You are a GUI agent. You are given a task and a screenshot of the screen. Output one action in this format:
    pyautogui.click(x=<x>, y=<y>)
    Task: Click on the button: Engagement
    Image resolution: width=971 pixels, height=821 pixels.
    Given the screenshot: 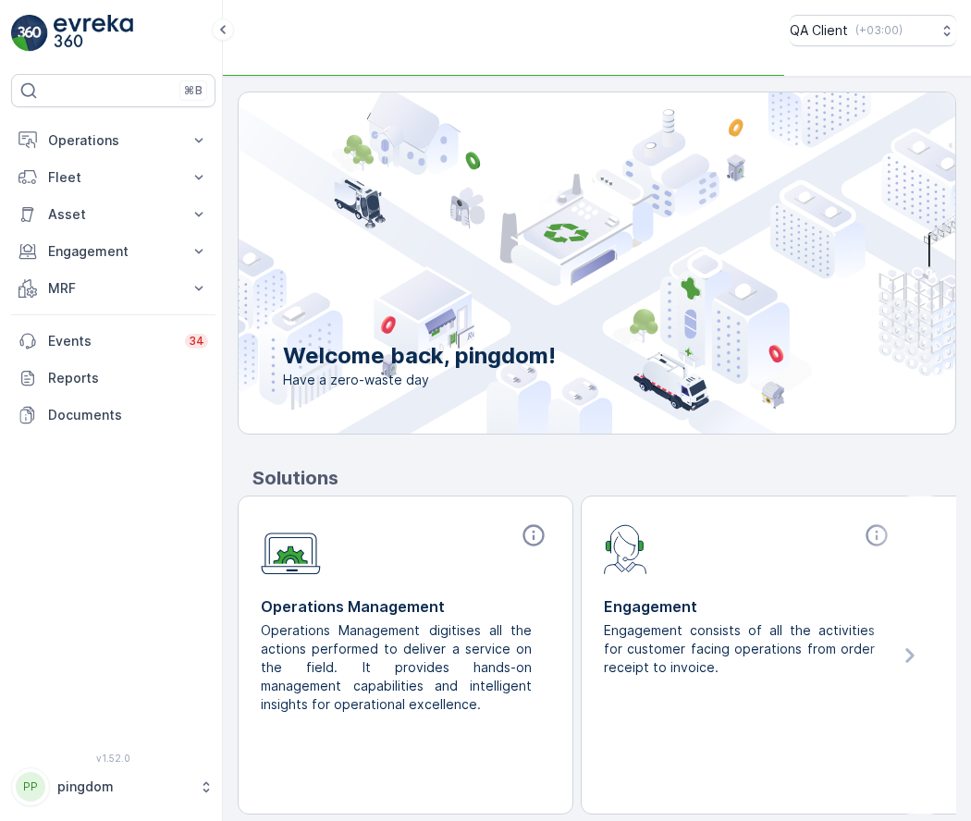 What is the action you would take?
    pyautogui.click(x=113, y=252)
    